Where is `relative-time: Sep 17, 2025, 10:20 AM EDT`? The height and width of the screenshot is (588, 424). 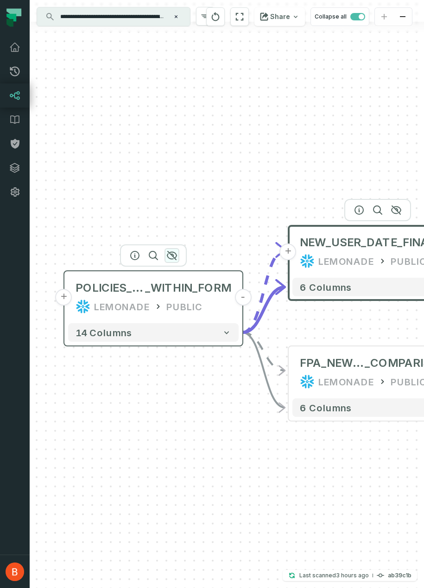
relative-time: Sep 17, 2025, 10:20 AM EDT is located at coordinates (352, 575).